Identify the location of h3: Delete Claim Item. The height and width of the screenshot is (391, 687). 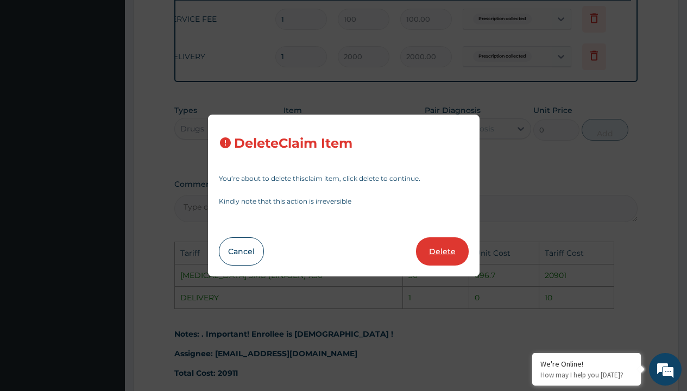
(293, 143).